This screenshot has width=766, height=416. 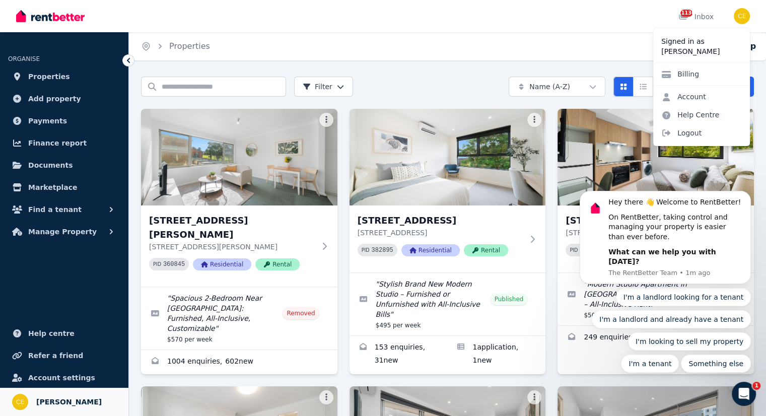 What do you see at coordinates (107, 216) in the screenshot?
I see `button: Quick reply: I'm a landlord and already have a tenant` at bounding box center [107, 216].